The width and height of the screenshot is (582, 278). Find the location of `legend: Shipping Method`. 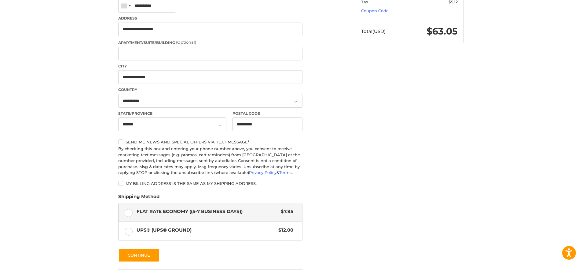

legend: Shipping Method is located at coordinates (139, 198).